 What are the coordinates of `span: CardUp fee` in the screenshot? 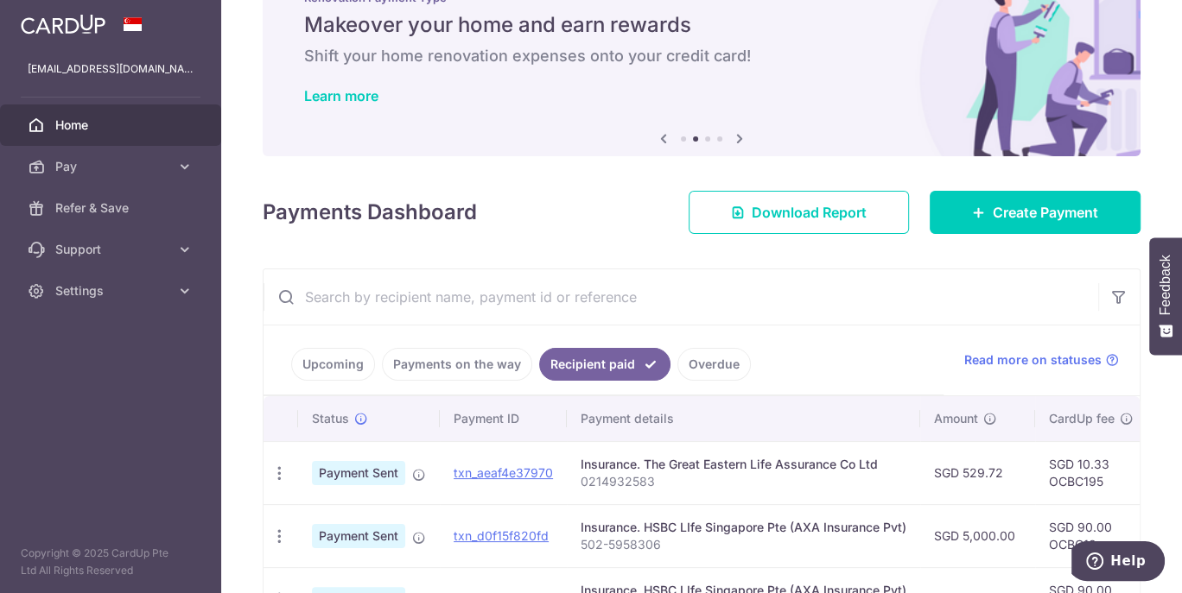 It's located at (1081, 419).